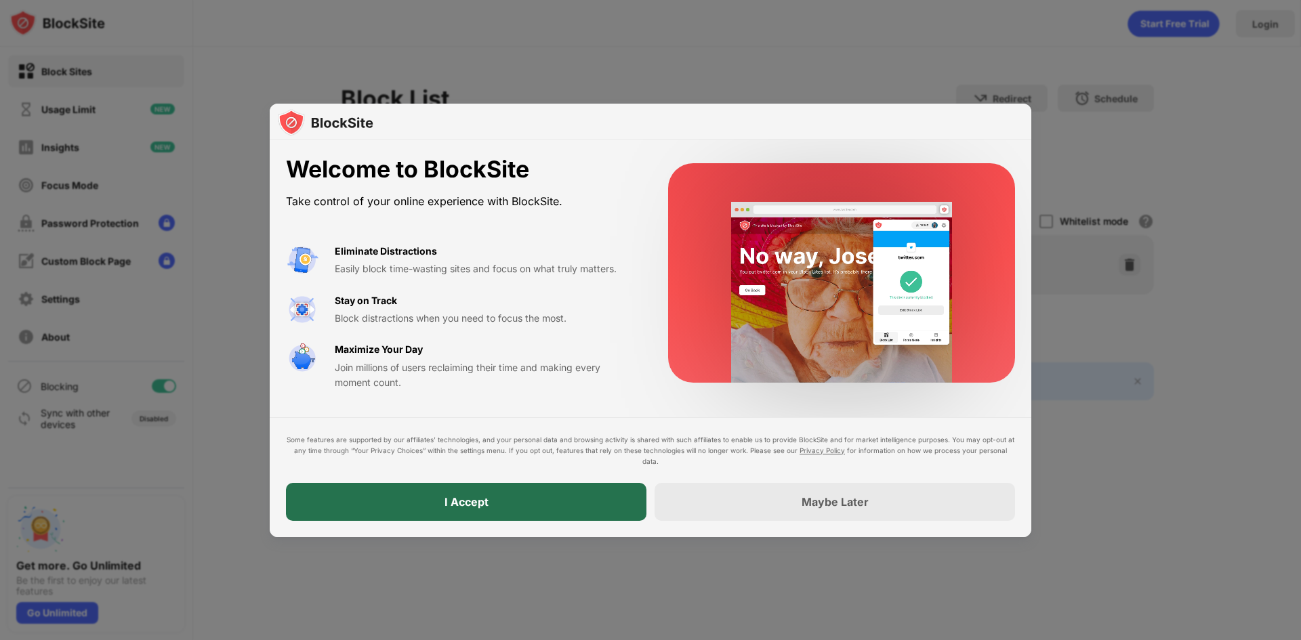 The height and width of the screenshot is (640, 1301). What do you see at coordinates (650, 450) in the screenshot?
I see `div: Some features are supported by our affiliates’ technologies, and your personal data and browsing ...` at bounding box center [650, 450].